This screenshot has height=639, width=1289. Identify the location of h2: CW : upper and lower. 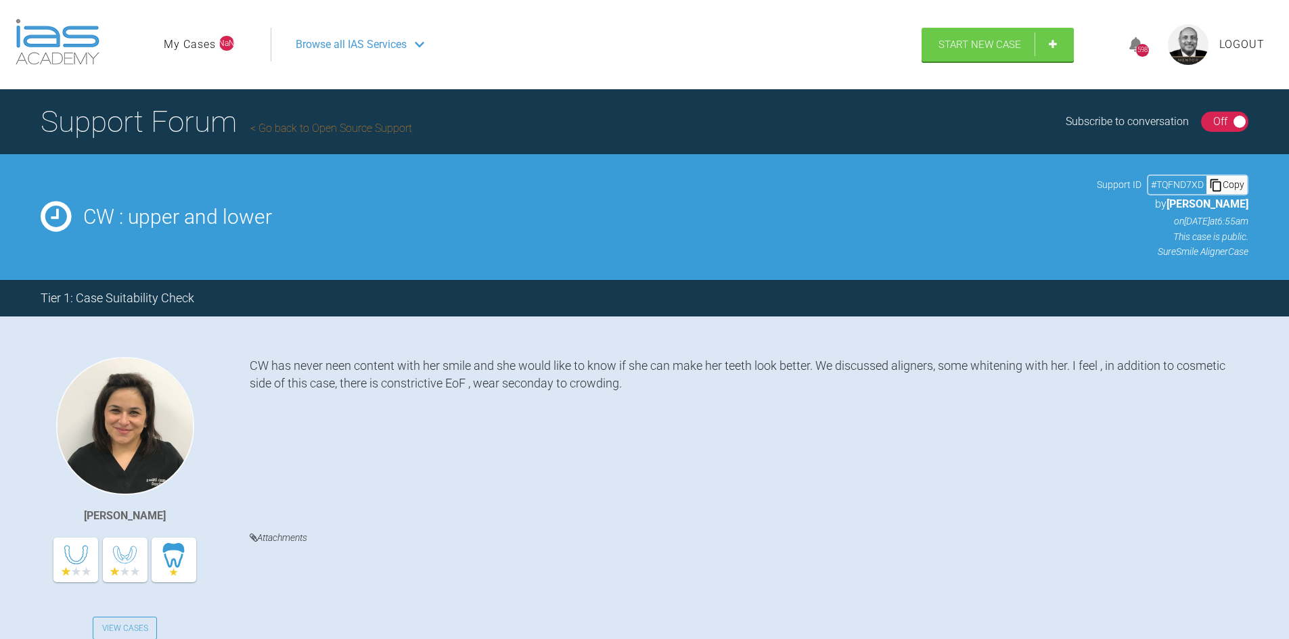
(584, 217).